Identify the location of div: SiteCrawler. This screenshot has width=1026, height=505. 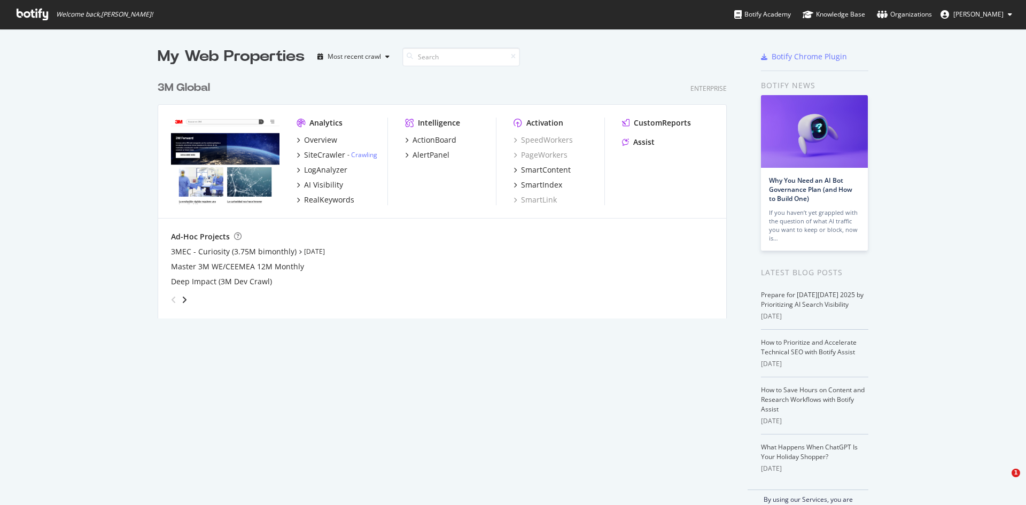
(324, 155).